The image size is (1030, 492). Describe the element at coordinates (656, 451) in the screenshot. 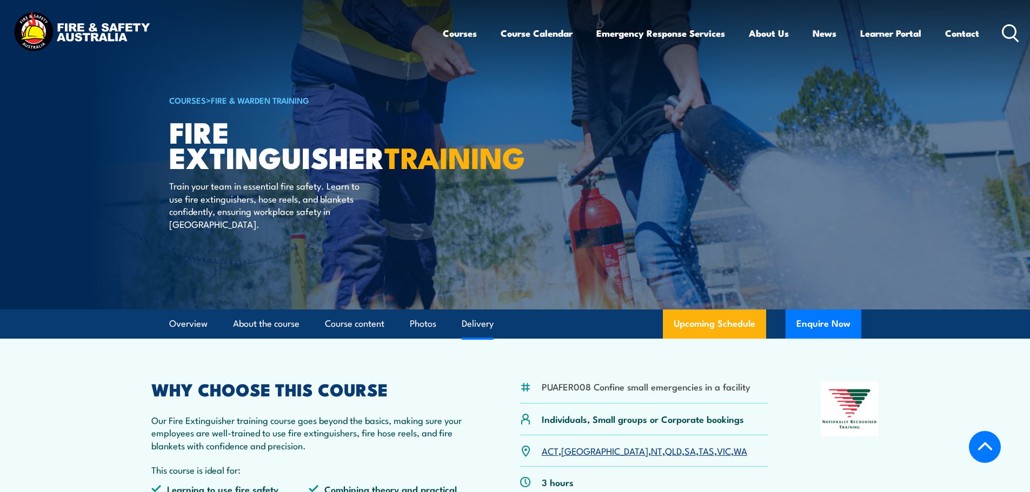

I see `a: NT` at that location.